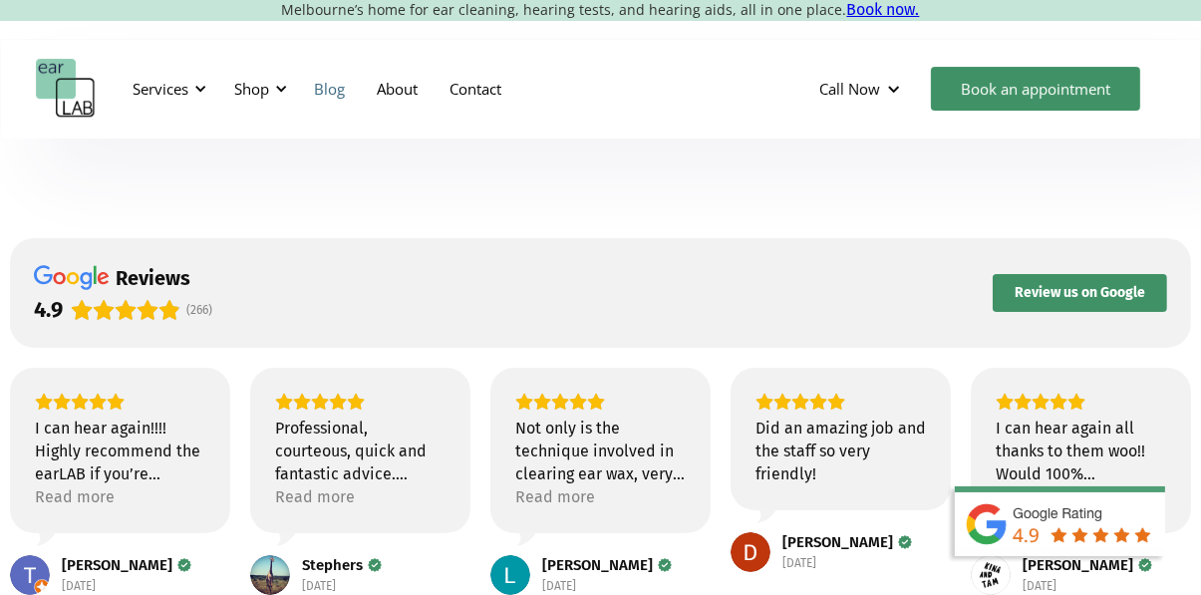  I want to click on a: Book an appointment, so click(1035, 89).